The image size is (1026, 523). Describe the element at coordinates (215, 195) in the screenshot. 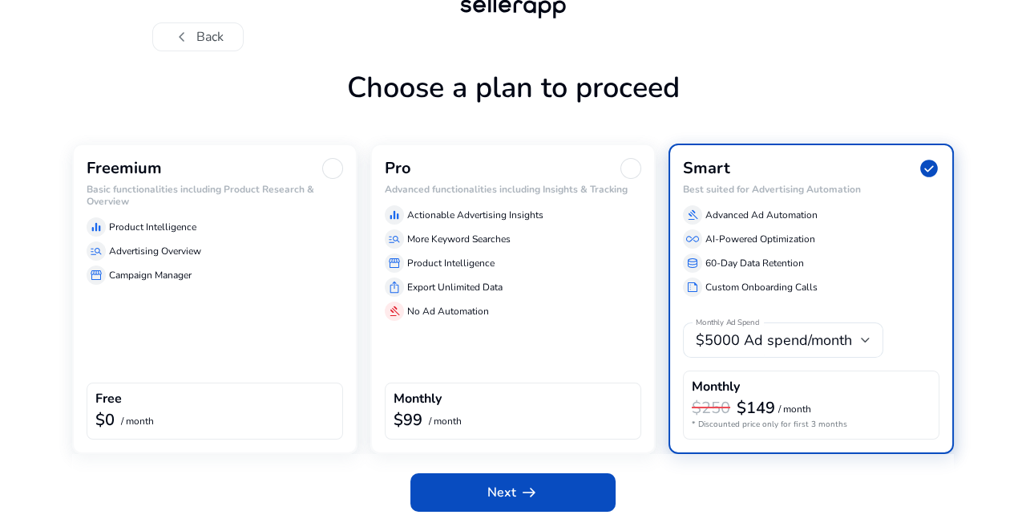

I see `h6: Basic functionalities including Product Research & Overview` at that location.